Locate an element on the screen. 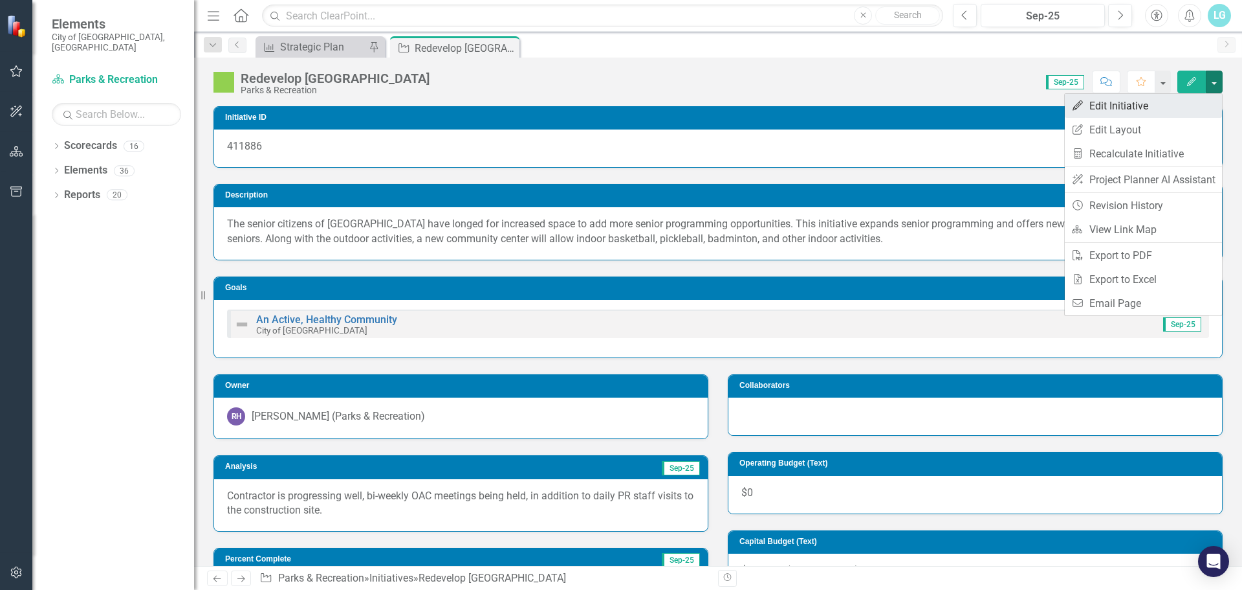 Image resolution: width=1242 pixels, height=590 pixels. div: 36 is located at coordinates (124, 170).